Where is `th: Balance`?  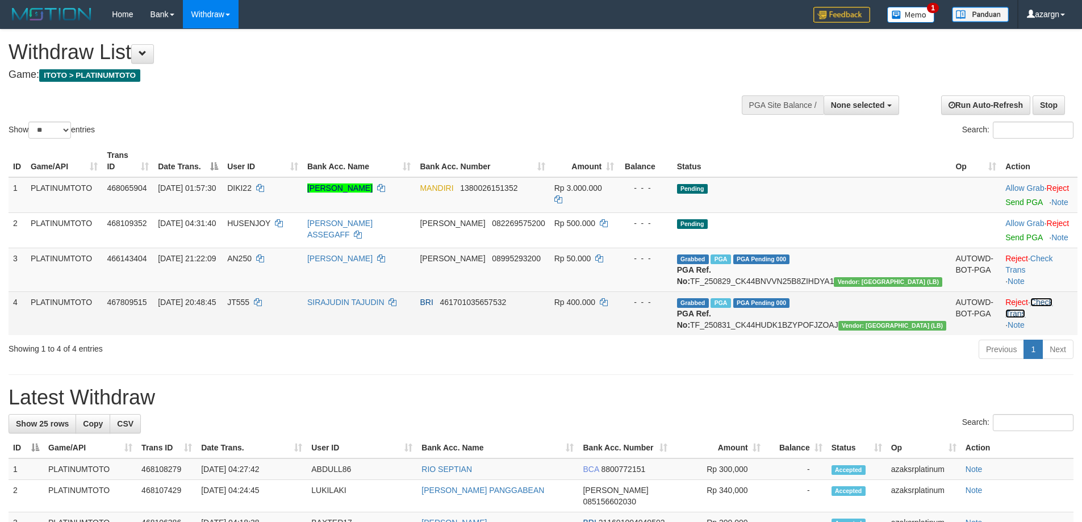 th: Balance is located at coordinates (646, 161).